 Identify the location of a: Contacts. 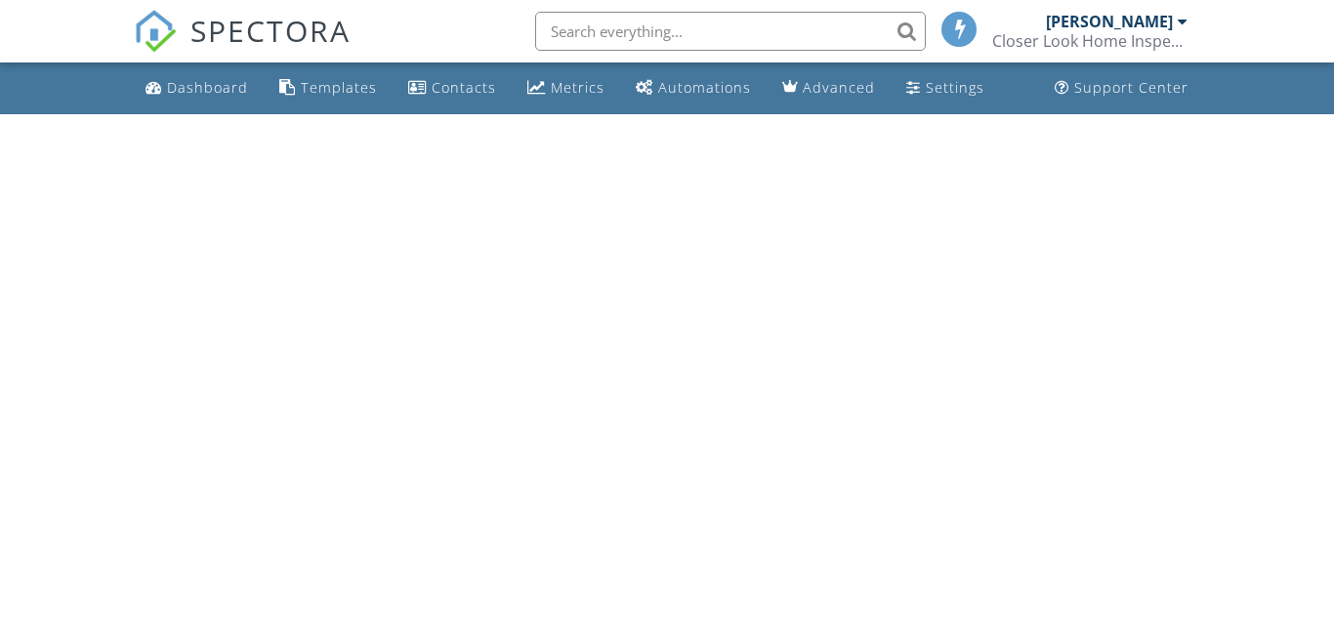
(452, 88).